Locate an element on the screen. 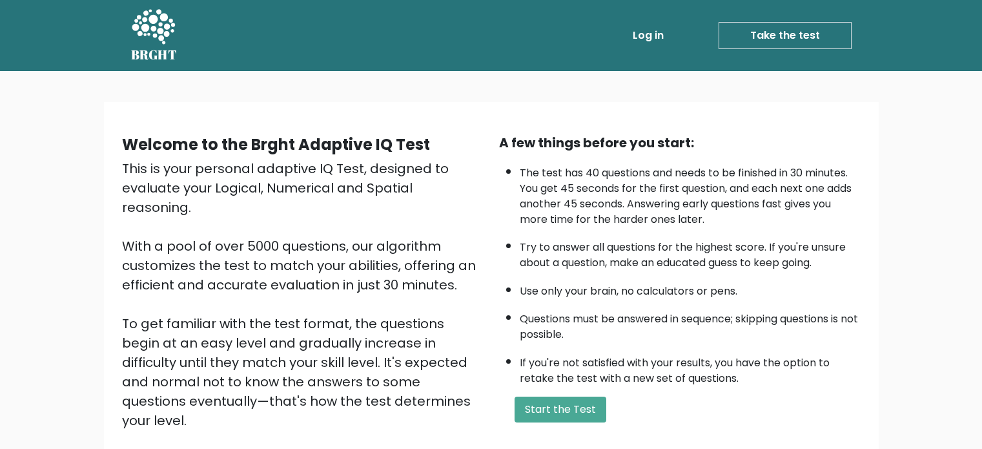 This screenshot has height=449, width=982. li: Try to answer all questions for the highest score. If you're unsure about a question, make an edu... is located at coordinates (690, 252).